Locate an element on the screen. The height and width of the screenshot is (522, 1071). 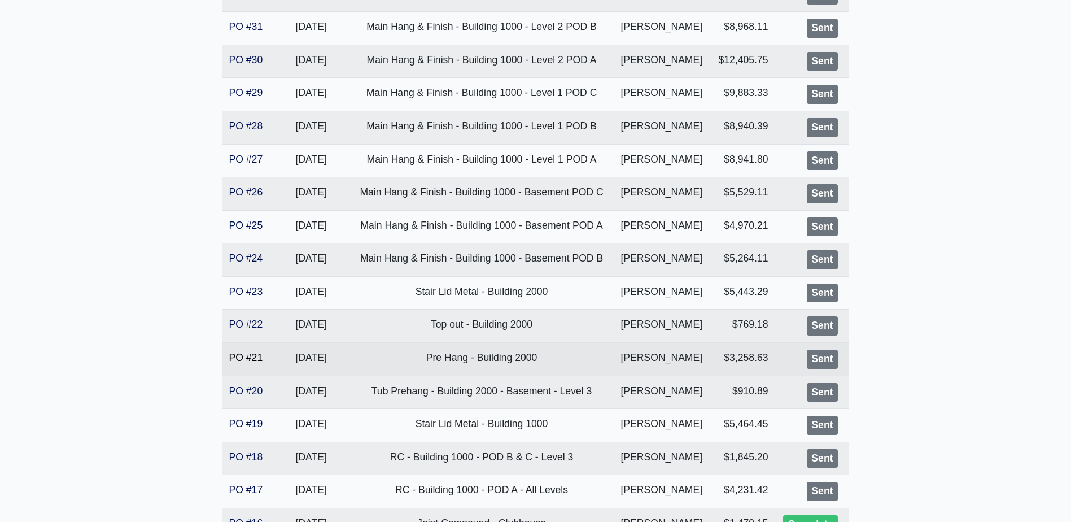
a: PO #26 is located at coordinates (246, 192).